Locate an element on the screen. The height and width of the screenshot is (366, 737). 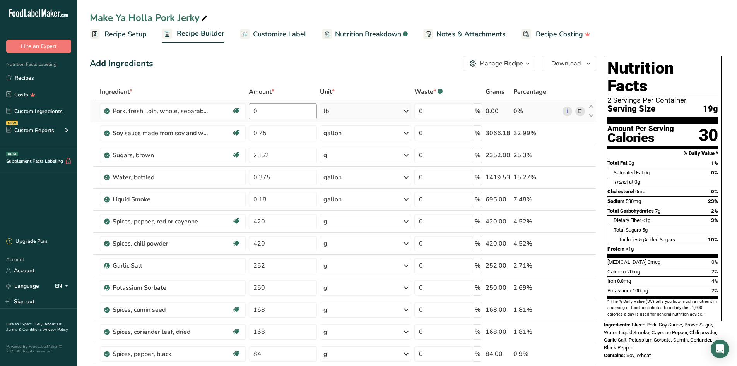
span: Potassium is located at coordinates (619, 290).